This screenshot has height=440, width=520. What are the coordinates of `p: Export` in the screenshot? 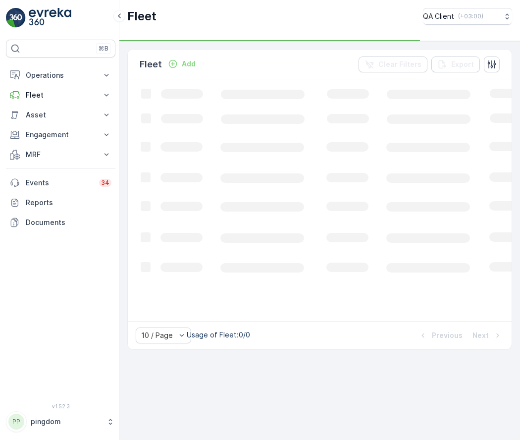 It's located at (462, 64).